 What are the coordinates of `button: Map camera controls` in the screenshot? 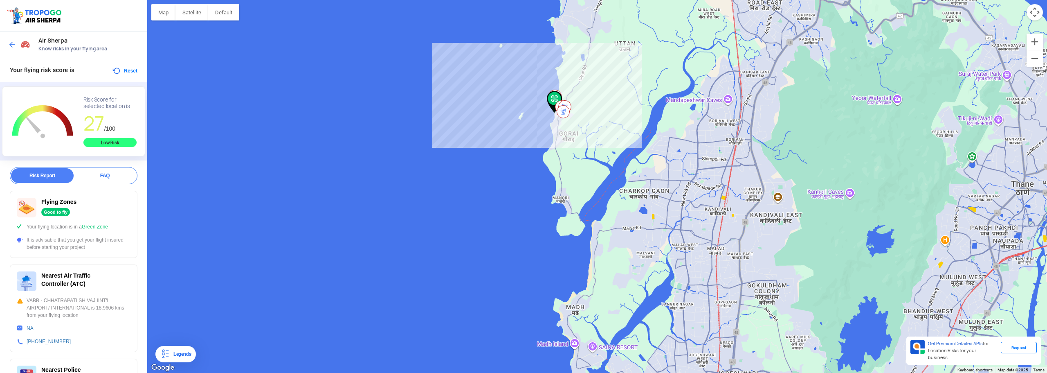 It's located at (1035, 12).